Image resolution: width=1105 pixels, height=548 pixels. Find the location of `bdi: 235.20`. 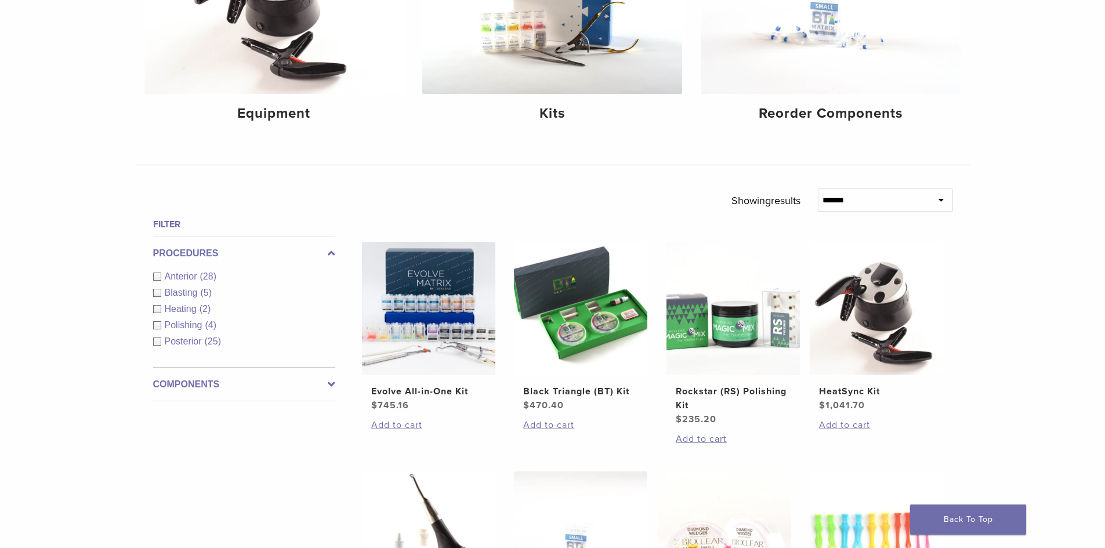

bdi: 235.20 is located at coordinates (696, 419).